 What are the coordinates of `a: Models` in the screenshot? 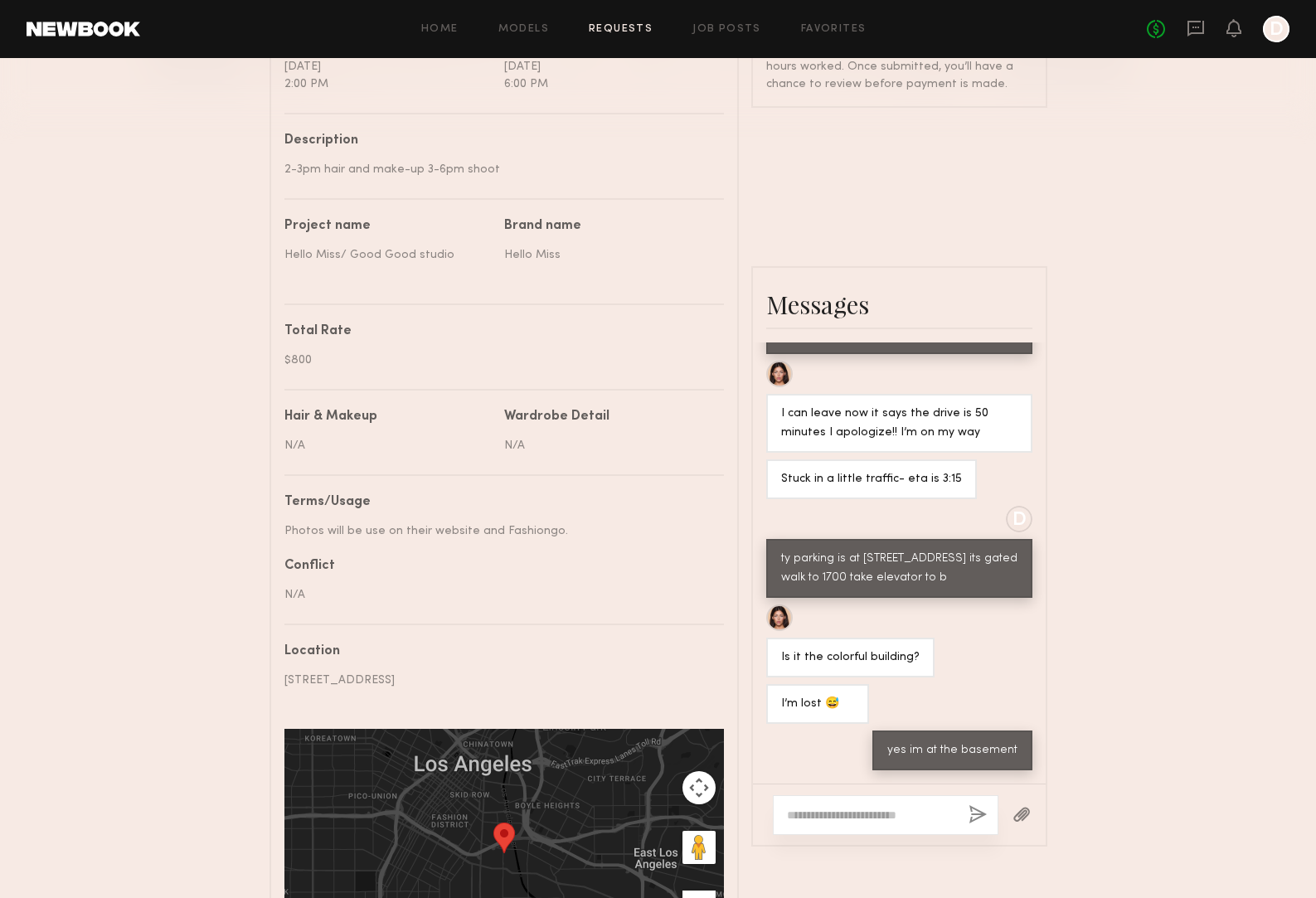 It's located at (523, 29).